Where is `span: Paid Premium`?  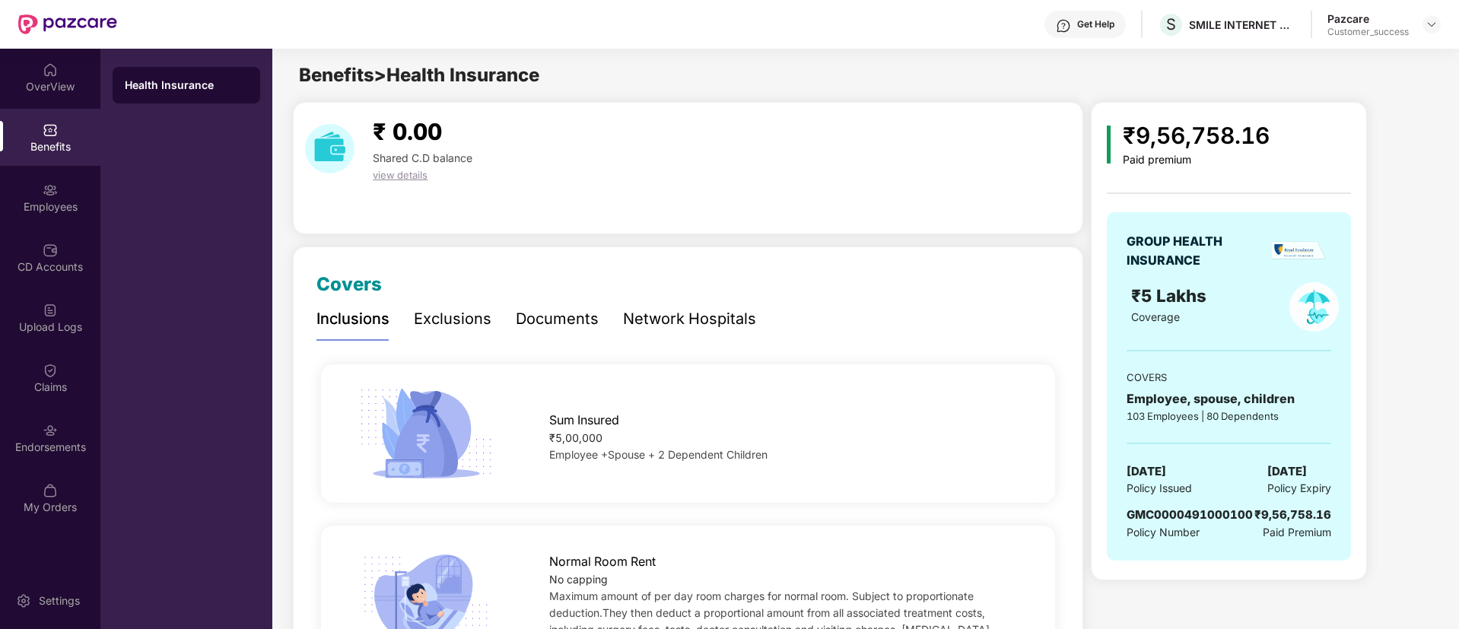
span: Paid Premium is located at coordinates (1297, 532).